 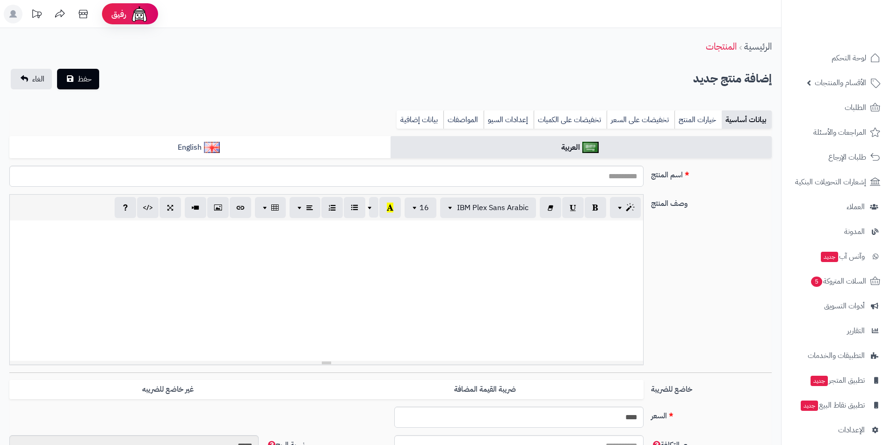 What do you see at coordinates (837, 356) in the screenshot?
I see `a: التطبيقات والخدمات` at bounding box center [837, 356].